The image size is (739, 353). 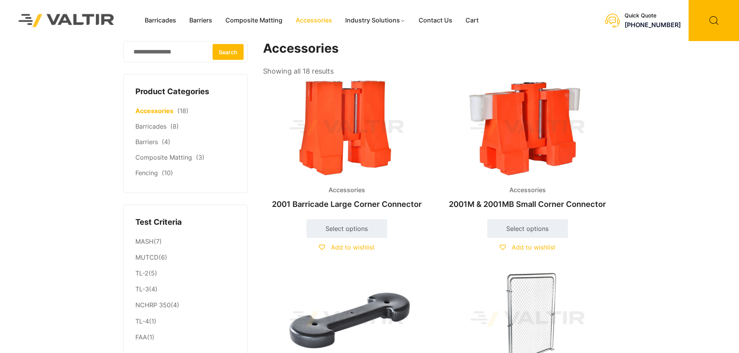 I want to click on a: Industry Solutions, so click(x=375, y=21).